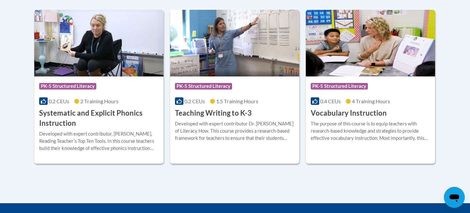 This screenshot has height=213, width=470. I want to click on a: Course LogoPK-5 Structured Literacy0.2 CEUs1.5 Training Hours Teaching Writing to K-3Developed wi..., so click(235, 87).